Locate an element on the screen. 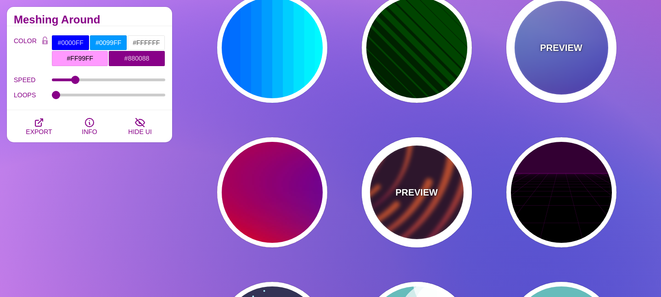 This screenshot has height=297, width=661. label: SPEED is located at coordinates (33, 80).